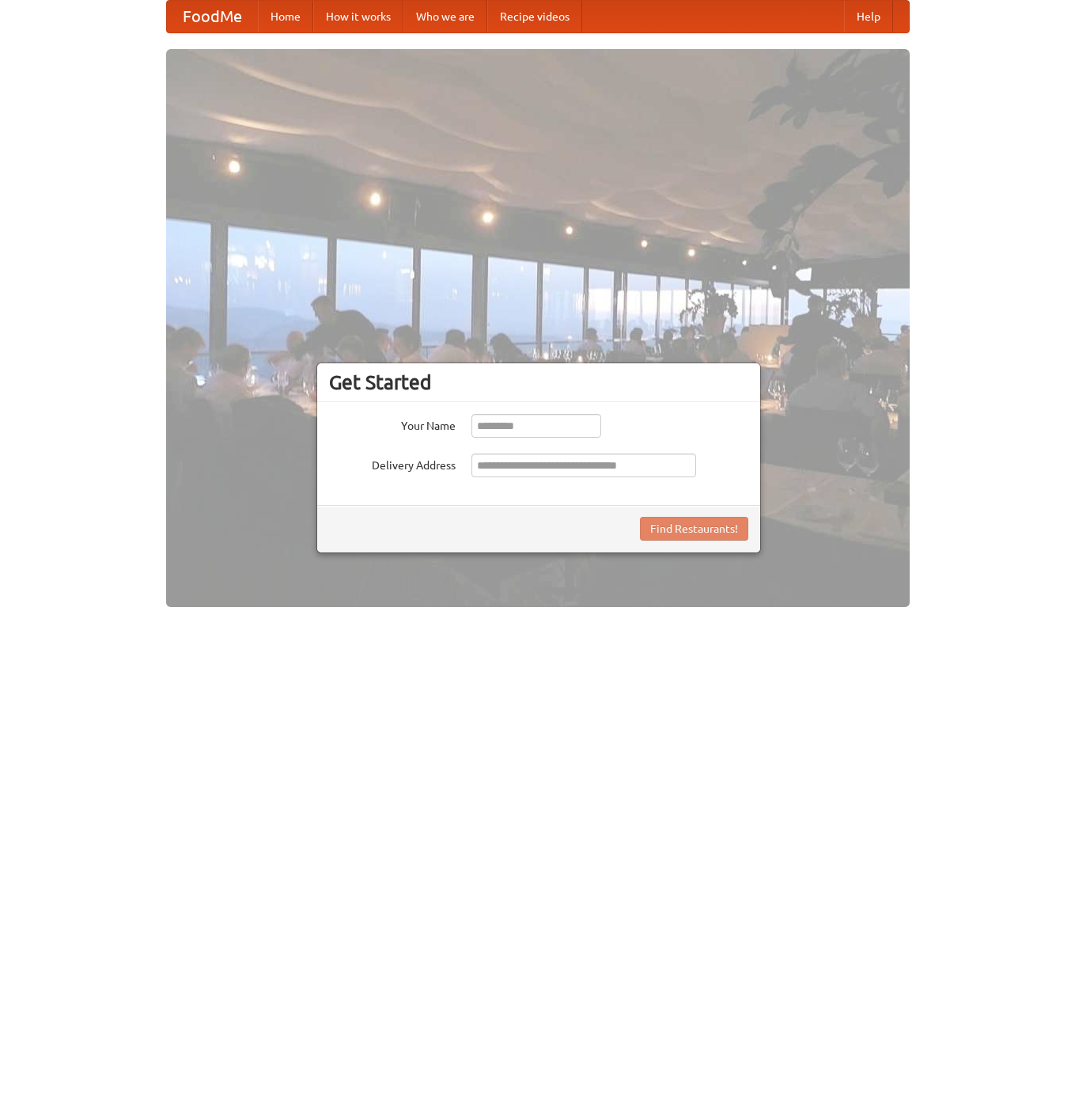 This screenshot has height=1120, width=1075. I want to click on label: Delivery Address, so click(392, 463).